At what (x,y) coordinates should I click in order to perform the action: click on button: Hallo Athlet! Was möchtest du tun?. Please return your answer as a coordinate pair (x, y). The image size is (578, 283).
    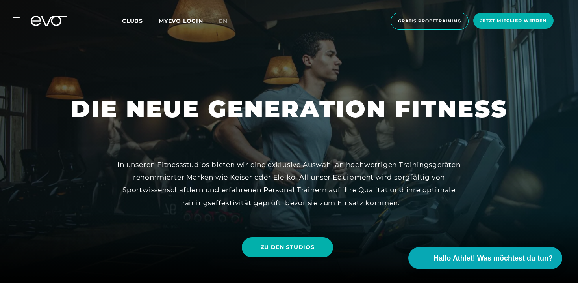
    Looking at the image, I should click on (485, 258).